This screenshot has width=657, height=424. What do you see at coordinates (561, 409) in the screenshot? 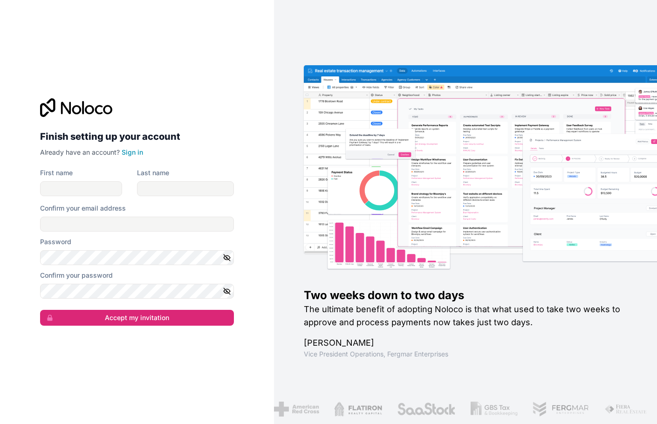
I see `img: /assets/fergmar-CudnrXN5.png` at bounding box center [561, 409].